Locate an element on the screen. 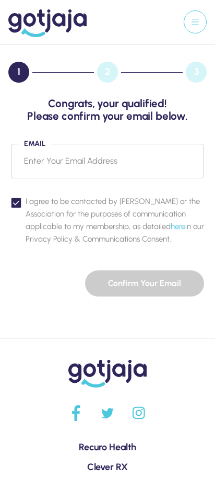 This screenshot has width=215, height=478. div: 3 is located at coordinates (197, 72).